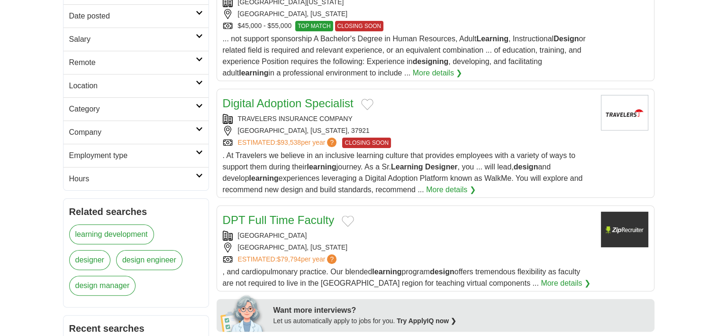 The height and width of the screenshot is (336, 717). Describe the element at coordinates (288, 103) in the screenshot. I see `a: Digital Adoption Specialist` at that location.